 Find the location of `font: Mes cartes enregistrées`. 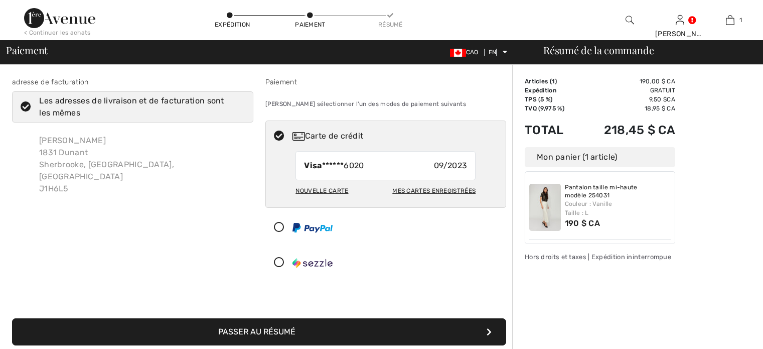

font: Mes cartes enregistrées is located at coordinates (434, 191).